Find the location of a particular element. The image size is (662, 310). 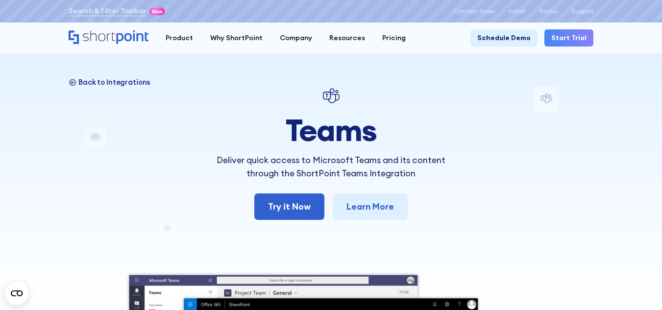

a: Contact Sales is located at coordinates (474, 11).